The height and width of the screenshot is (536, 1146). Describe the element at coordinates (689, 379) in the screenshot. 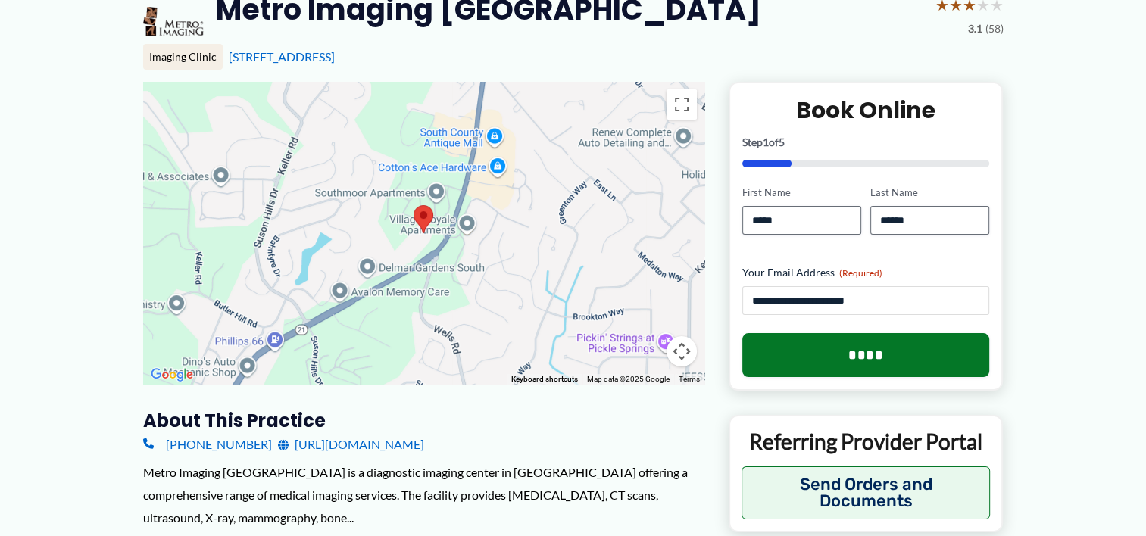

I see `a: Terms (opens in new tab)` at that location.